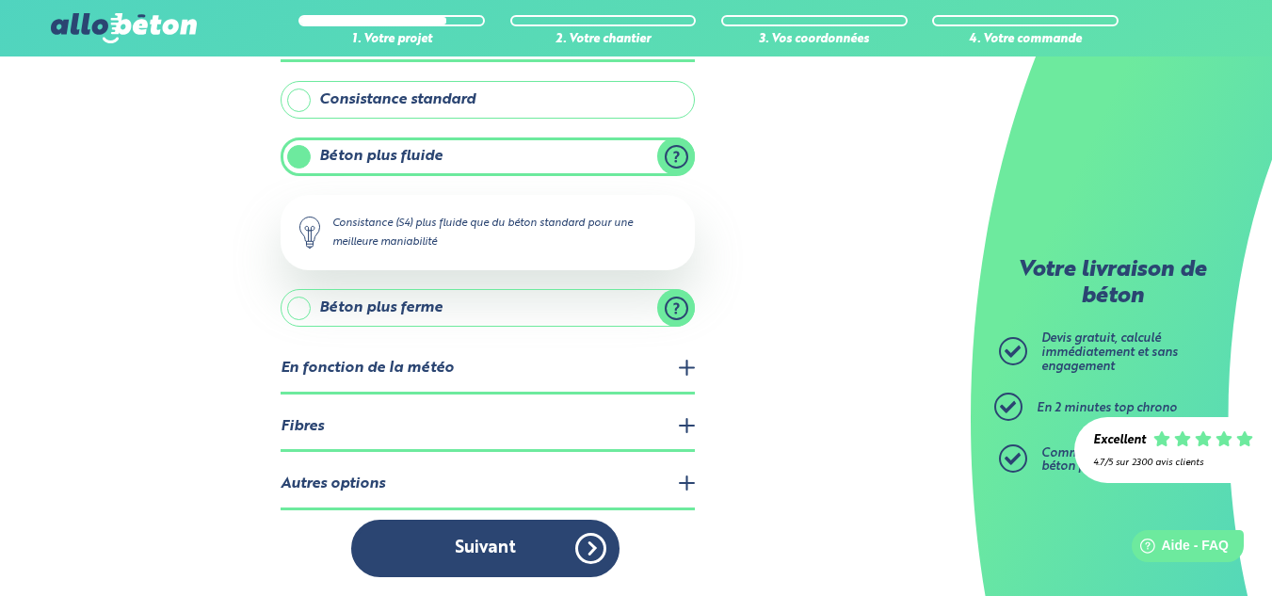 The height and width of the screenshot is (596, 1272). I want to click on div: 1. Votre projet, so click(392, 40).